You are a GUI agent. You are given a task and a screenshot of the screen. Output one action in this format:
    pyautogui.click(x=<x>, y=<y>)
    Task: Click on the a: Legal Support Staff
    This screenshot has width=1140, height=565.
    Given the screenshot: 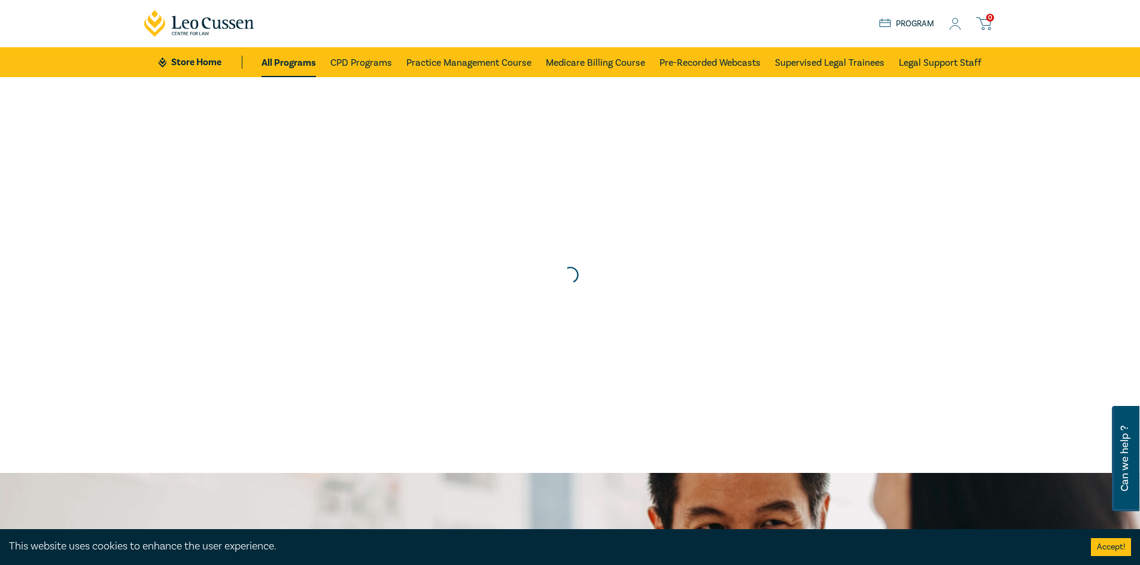 What is the action you would take?
    pyautogui.click(x=940, y=62)
    